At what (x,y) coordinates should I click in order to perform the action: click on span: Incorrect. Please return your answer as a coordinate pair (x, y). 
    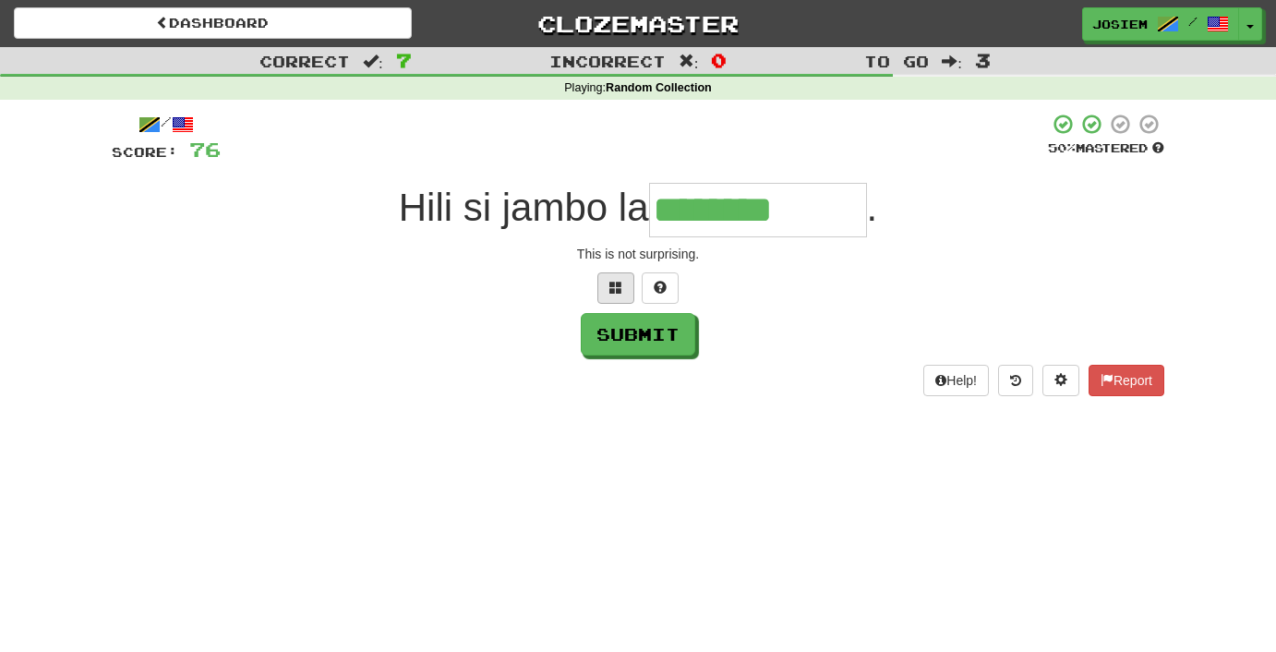
    Looking at the image, I should click on (608, 61).